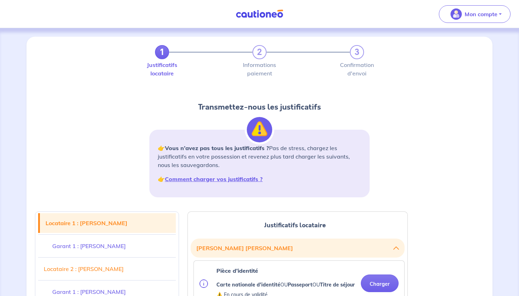  What do you see at coordinates (474, 14) in the screenshot?
I see `button: illu_account_valid_menu.svgMon compte` at bounding box center [474, 14].